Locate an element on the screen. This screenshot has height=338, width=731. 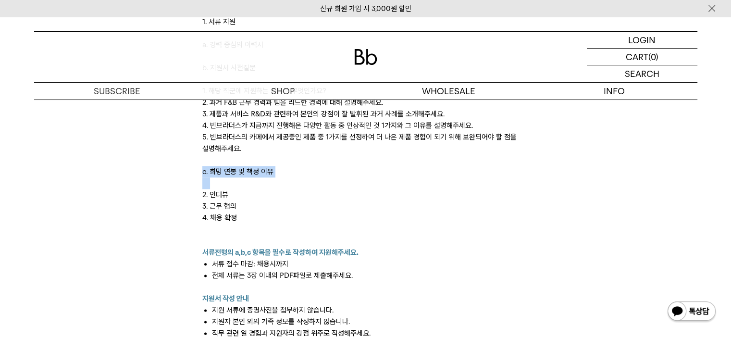
a: 신규 회원 가입 시 3,000원 할인 is located at coordinates (366, 9).